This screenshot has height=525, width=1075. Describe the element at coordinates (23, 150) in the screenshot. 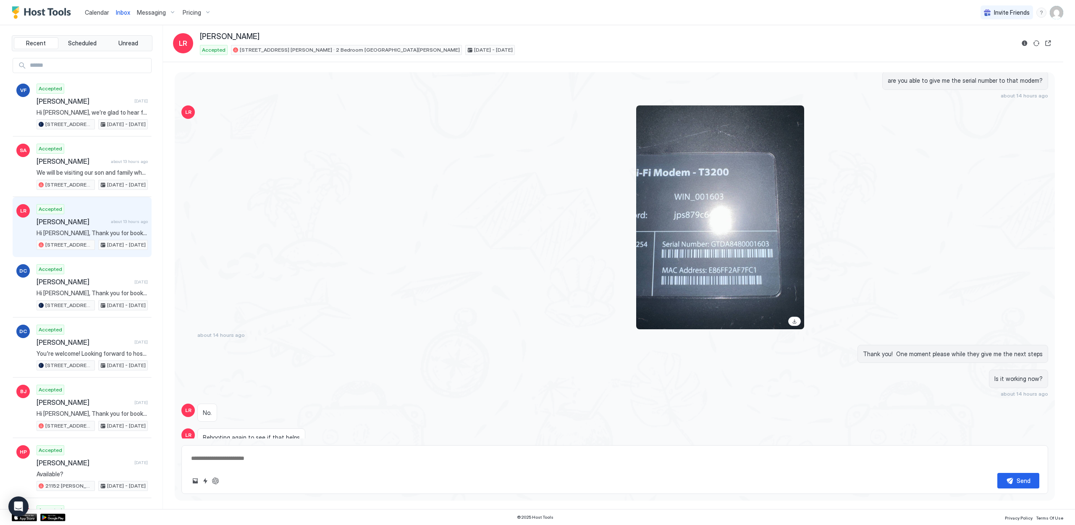

I see `span: SA` at that location.